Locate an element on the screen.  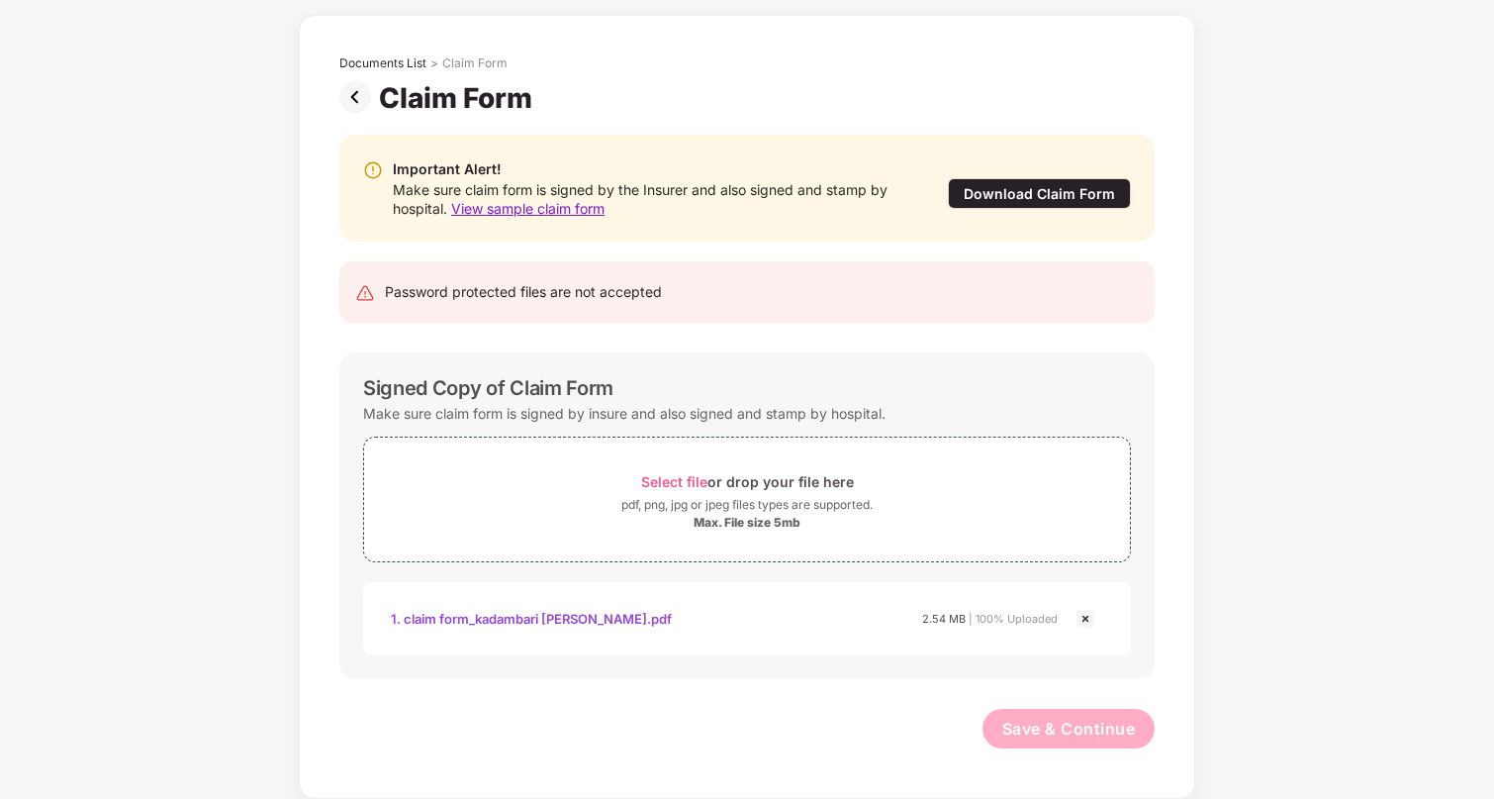
button: Save & Continue is located at coordinates (1069, 728).